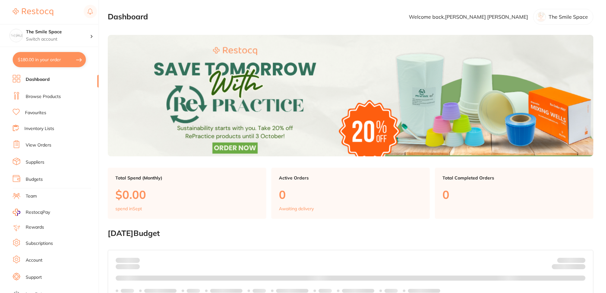  Describe the element at coordinates (33, 12) in the screenshot. I see `a: Restocq Logo` at that location.